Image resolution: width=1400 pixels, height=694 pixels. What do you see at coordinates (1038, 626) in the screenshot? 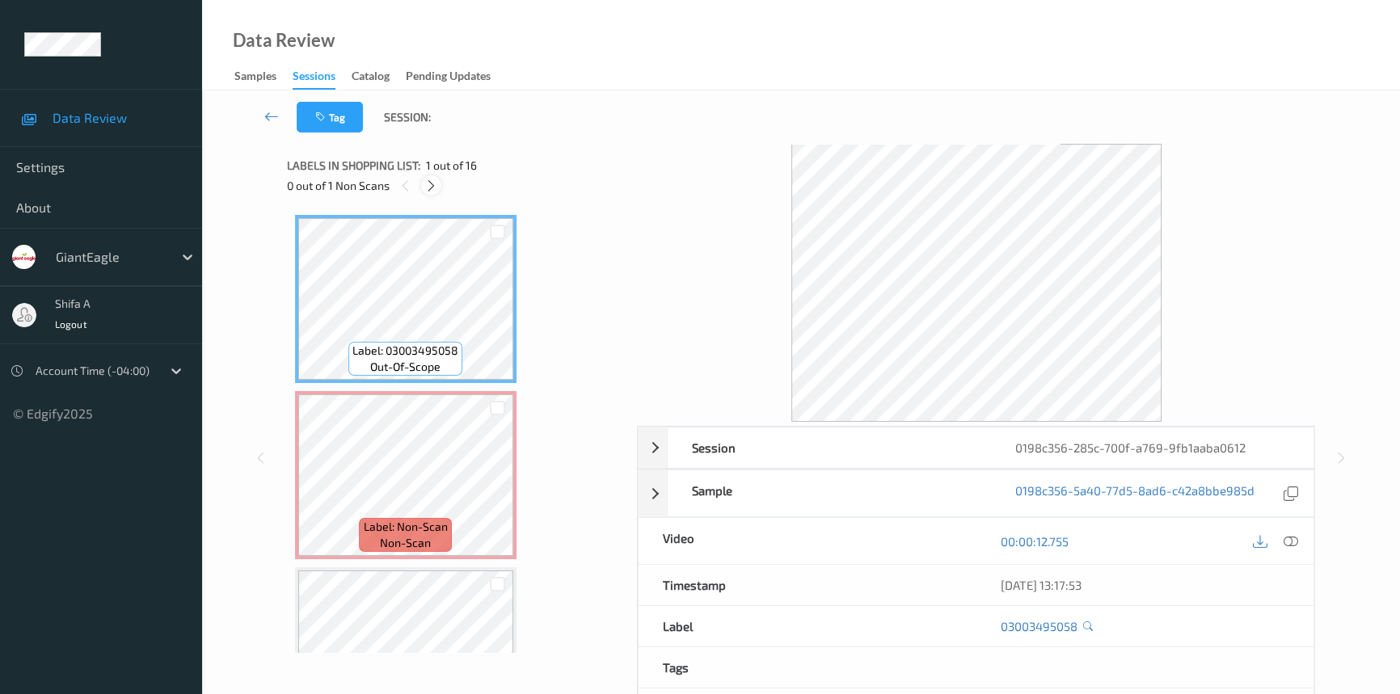
I see `a: 03003495058` at bounding box center [1038, 626].